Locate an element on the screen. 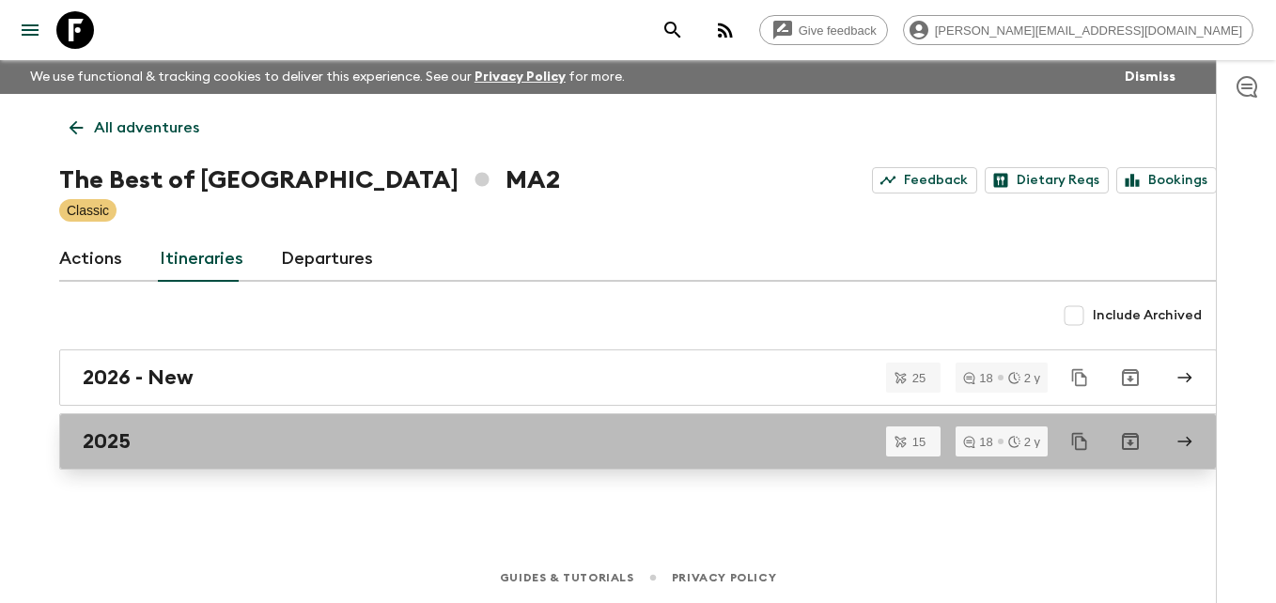 The image size is (1276, 603). button: menu is located at coordinates (30, 30).